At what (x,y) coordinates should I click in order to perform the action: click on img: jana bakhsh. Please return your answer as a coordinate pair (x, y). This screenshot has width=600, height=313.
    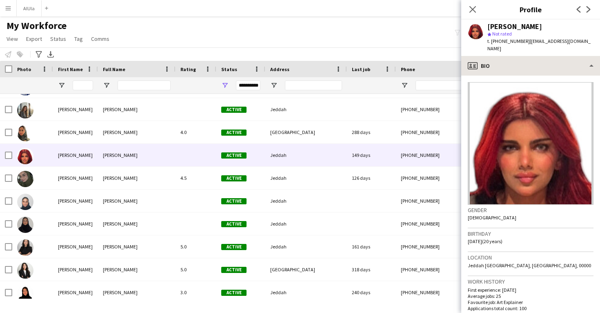
    Looking at the image, I should click on (25, 293).